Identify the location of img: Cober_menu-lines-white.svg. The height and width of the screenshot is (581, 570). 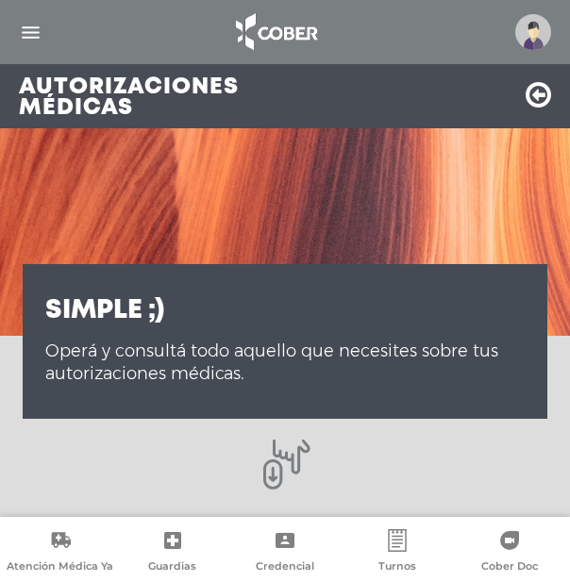
(30, 32).